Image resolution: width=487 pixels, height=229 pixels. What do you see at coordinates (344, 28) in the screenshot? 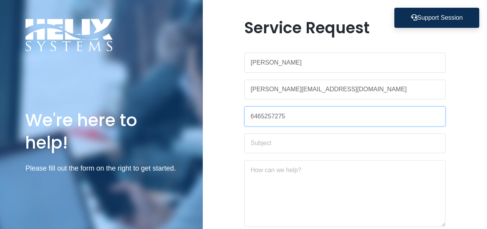
I see `h1: Service Request` at bounding box center [344, 28].